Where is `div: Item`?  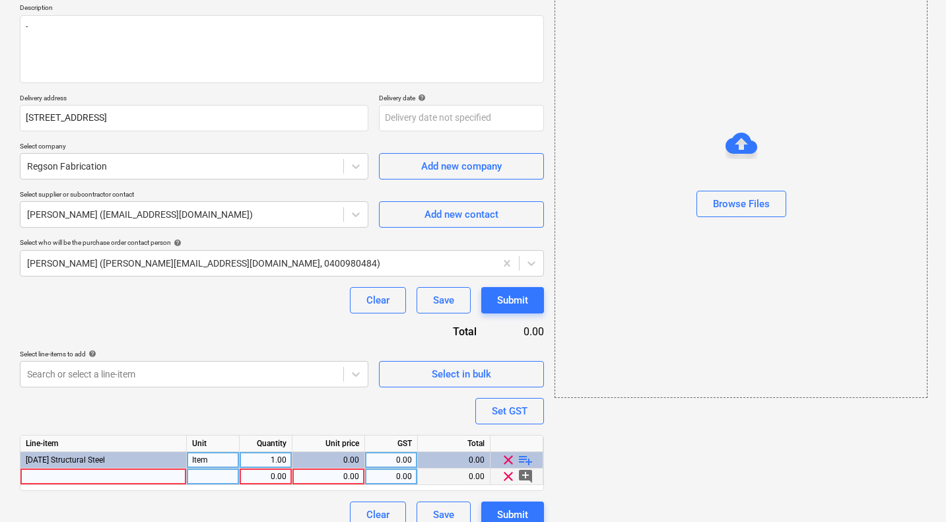 div: Item is located at coordinates (213, 460).